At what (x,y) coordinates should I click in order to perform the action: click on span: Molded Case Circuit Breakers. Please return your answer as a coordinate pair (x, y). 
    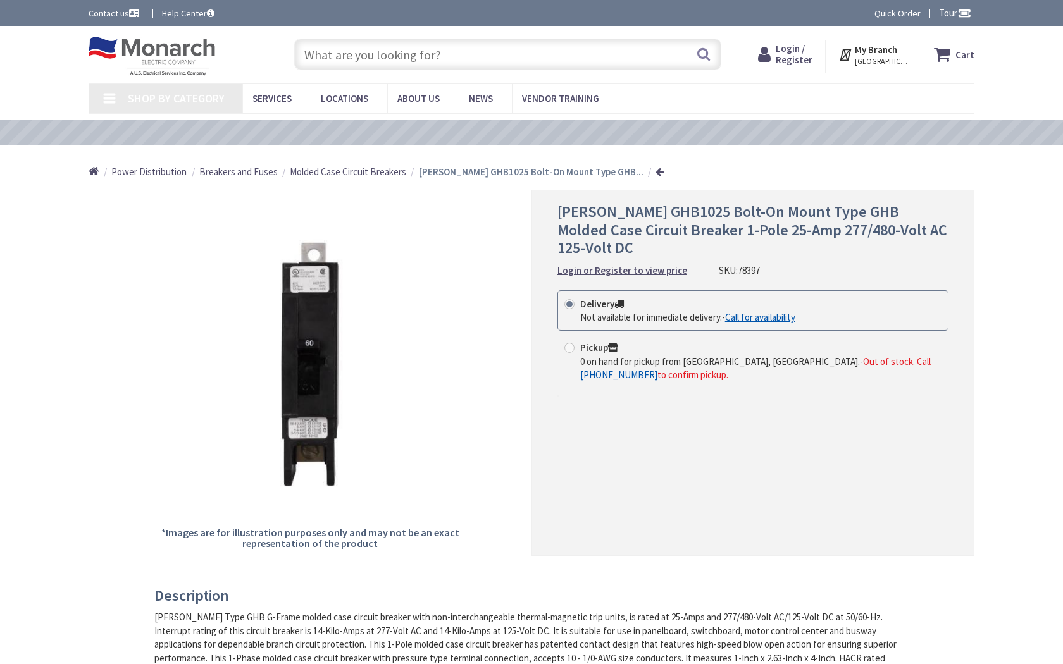
    Looking at the image, I should click on (348, 171).